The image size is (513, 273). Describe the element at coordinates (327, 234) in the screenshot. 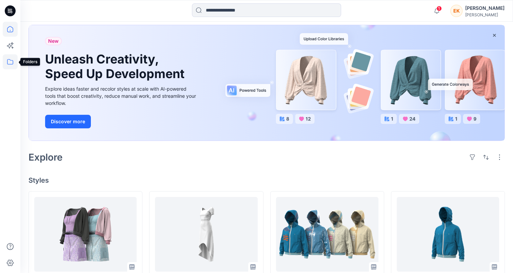

I see `a: Marie_L4_A4_Materials 201` at that location.